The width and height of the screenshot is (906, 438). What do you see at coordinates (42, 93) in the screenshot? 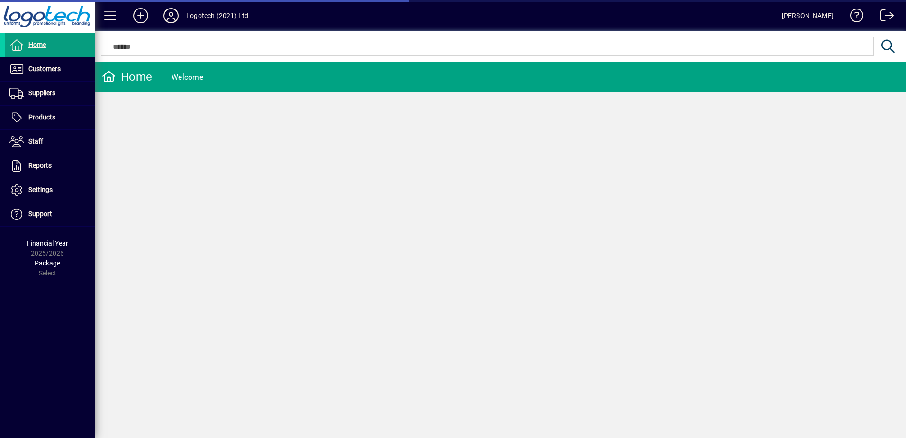
I see `span: Suppliers` at bounding box center [42, 93].